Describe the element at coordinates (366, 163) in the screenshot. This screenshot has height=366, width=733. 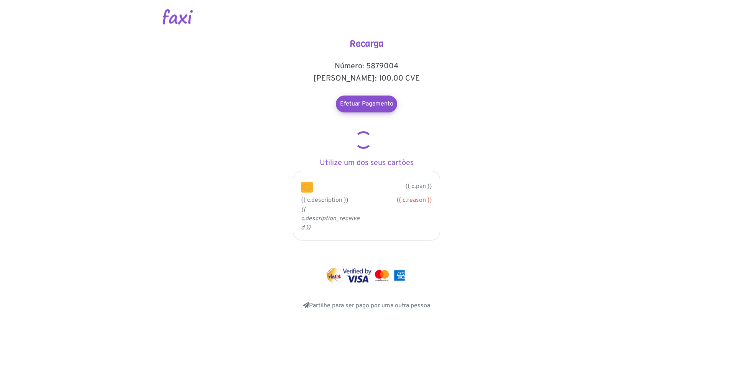
I see `h5: Utilize um dos seus cartões` at that location.